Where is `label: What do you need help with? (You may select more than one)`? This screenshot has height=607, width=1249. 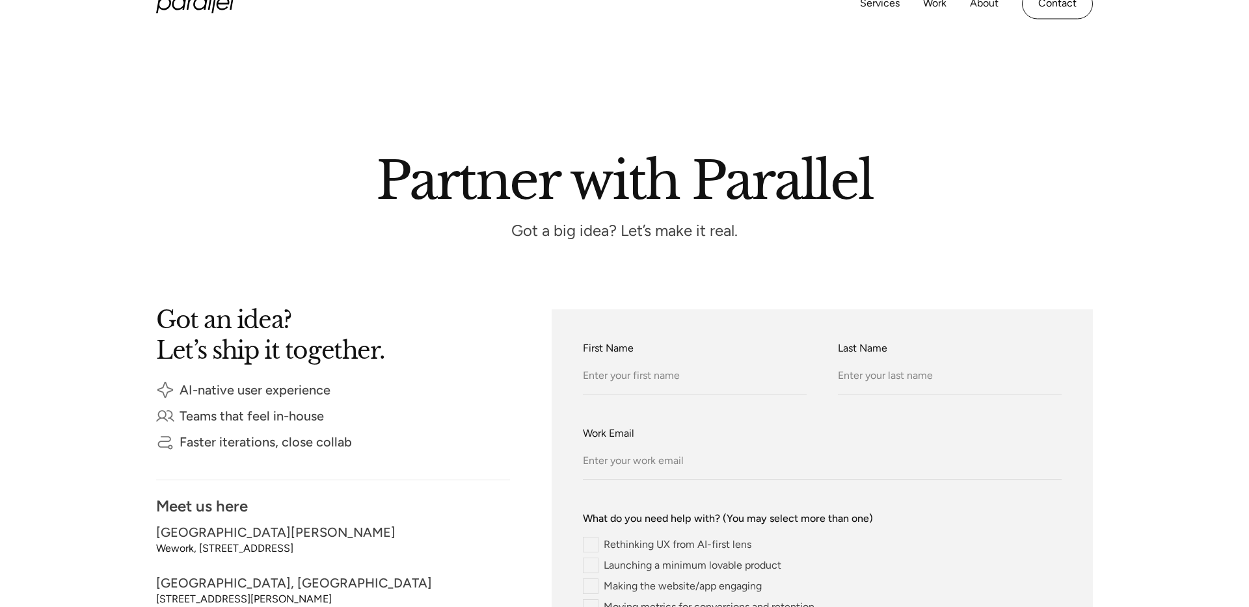 label: What do you need help with? (You may select more than one) is located at coordinates (822, 519).